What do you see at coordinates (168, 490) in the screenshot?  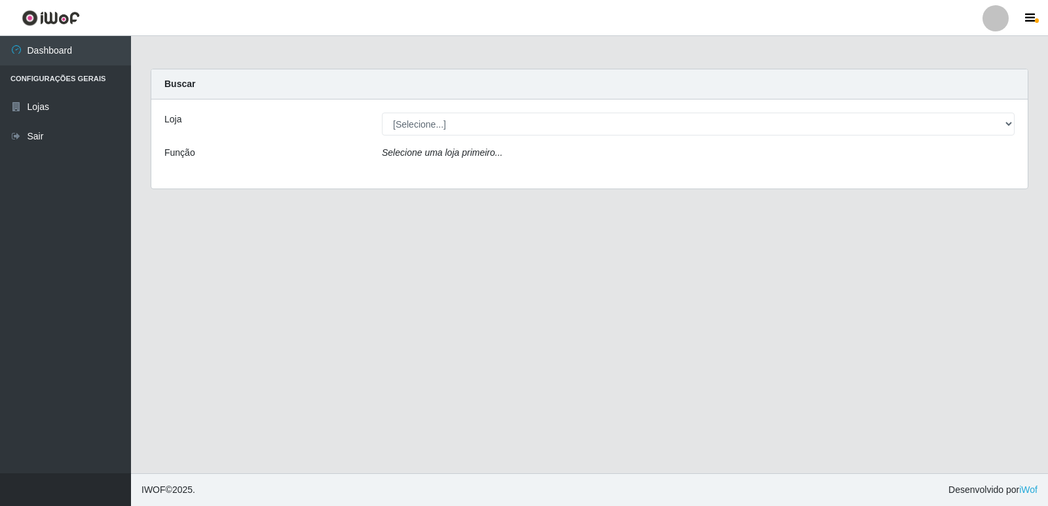 I see `span: © 2025 .` at bounding box center [168, 490].